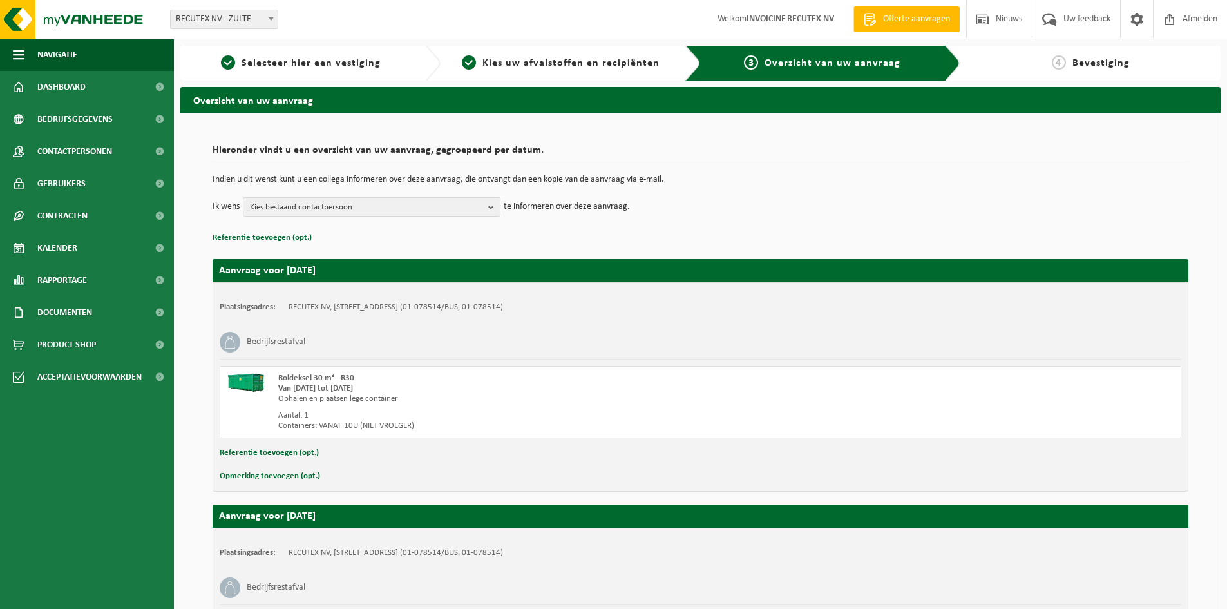  I want to click on span: Product Shop, so click(66, 345).